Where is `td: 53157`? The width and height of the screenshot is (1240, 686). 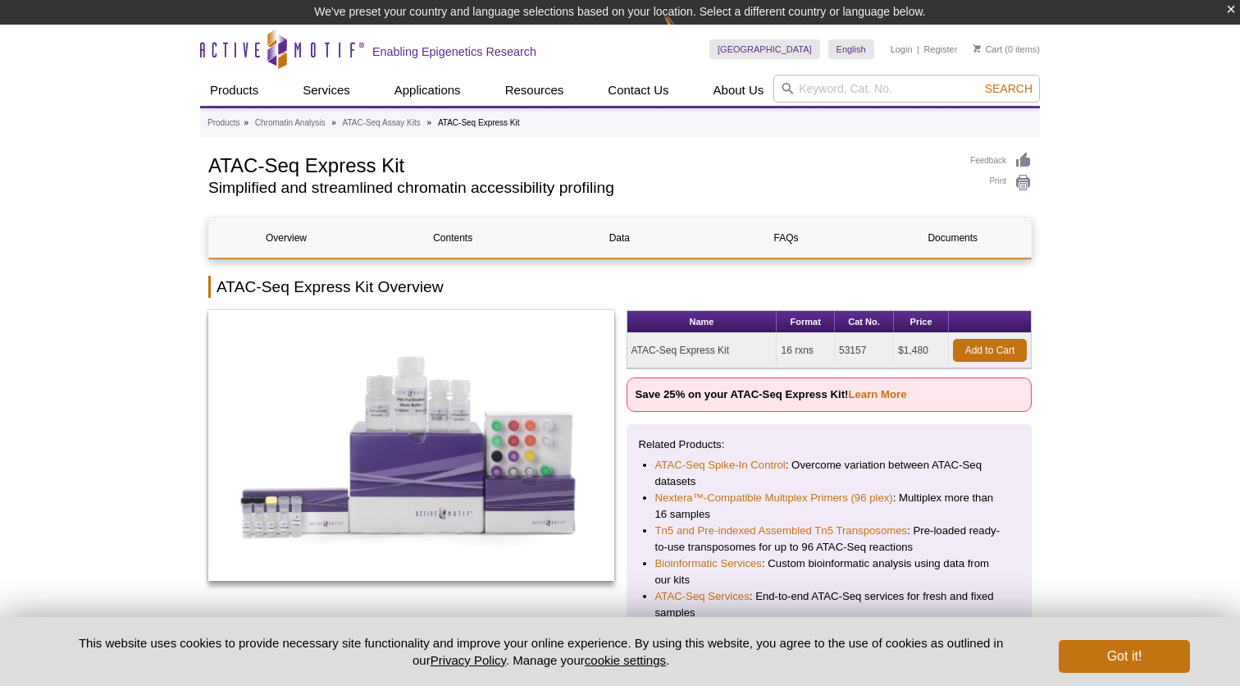 td: 53157 is located at coordinates (865, 350).